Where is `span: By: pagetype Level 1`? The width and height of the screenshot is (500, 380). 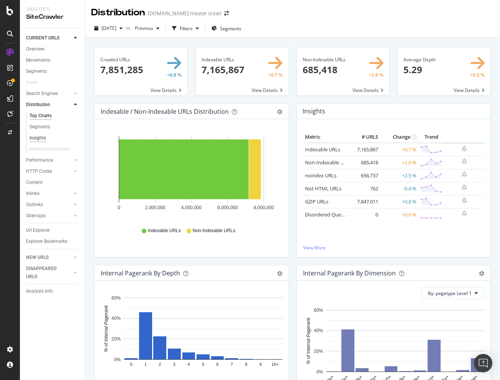 span: By: pagetype Level 1 is located at coordinates (450, 293).